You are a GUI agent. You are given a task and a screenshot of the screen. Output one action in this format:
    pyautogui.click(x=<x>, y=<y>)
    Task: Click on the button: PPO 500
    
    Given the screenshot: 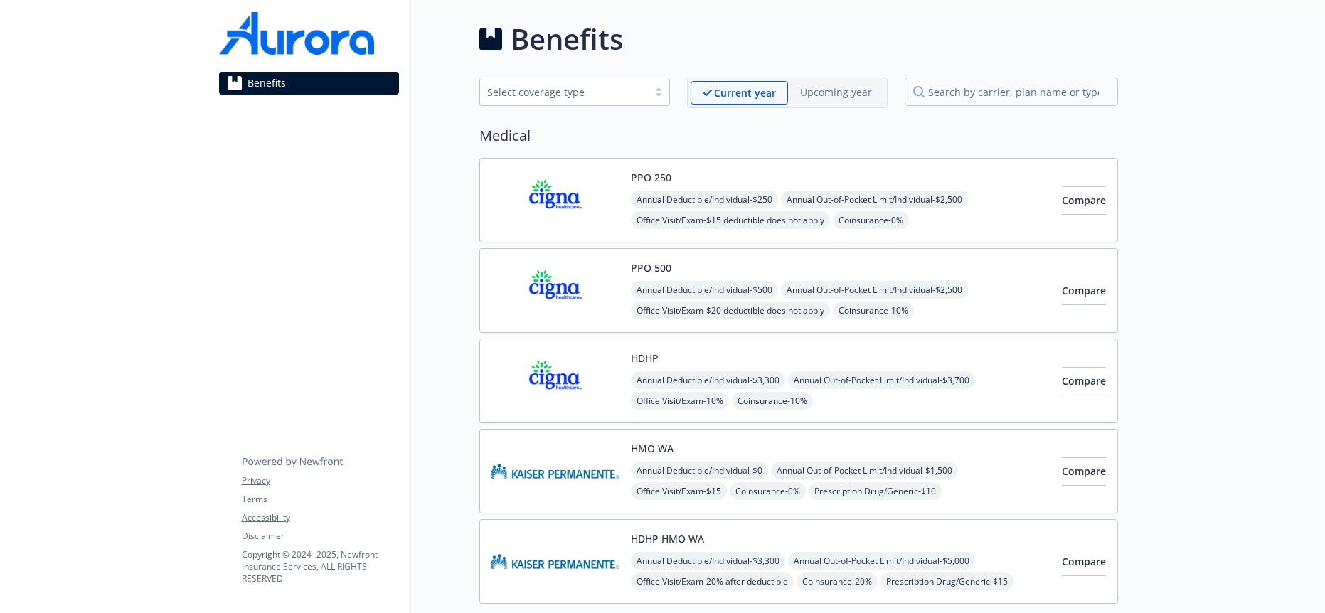 What is the action you would take?
    pyautogui.click(x=651, y=267)
    